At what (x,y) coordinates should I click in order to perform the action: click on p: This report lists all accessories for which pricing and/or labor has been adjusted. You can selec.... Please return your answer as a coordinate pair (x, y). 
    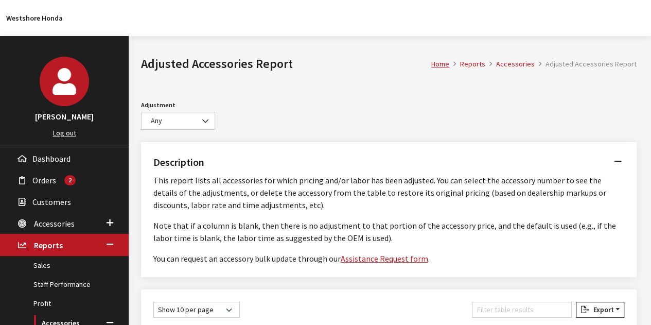
    Looking at the image, I should click on (389, 193).